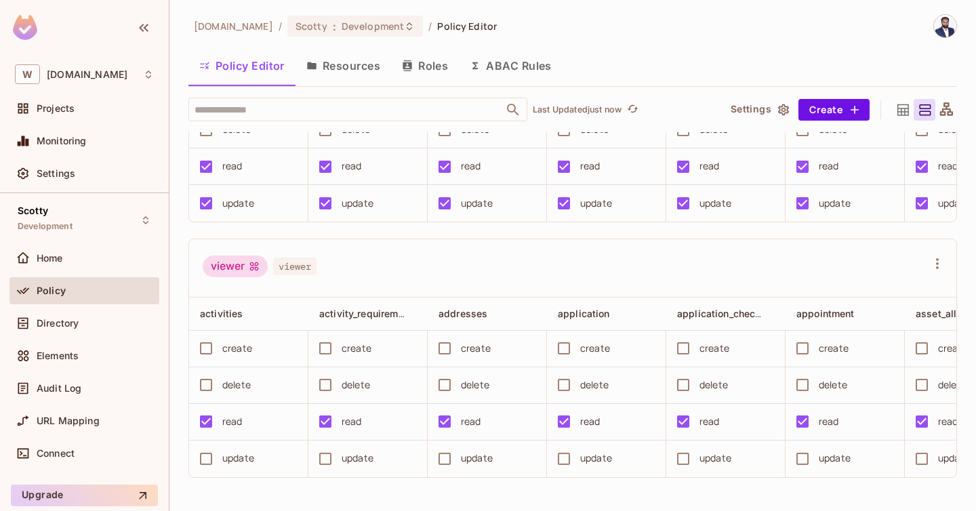 This screenshot has height=511, width=976. I want to click on button: Resources, so click(343, 66).